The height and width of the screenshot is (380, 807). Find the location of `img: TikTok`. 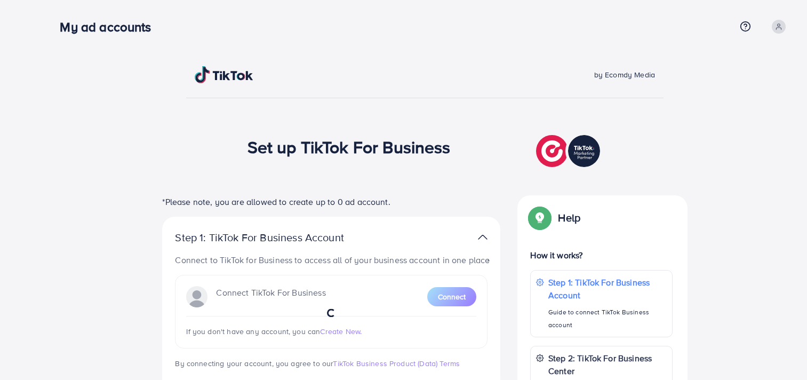

img: TikTok is located at coordinates (224, 75).